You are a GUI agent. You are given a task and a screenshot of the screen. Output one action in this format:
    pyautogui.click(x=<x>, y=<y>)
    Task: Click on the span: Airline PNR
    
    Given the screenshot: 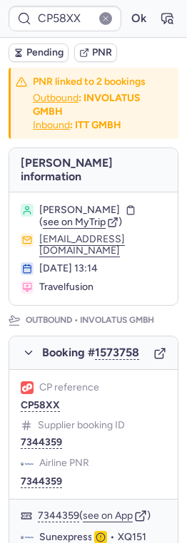 What is the action you would take?
    pyautogui.click(x=64, y=463)
    